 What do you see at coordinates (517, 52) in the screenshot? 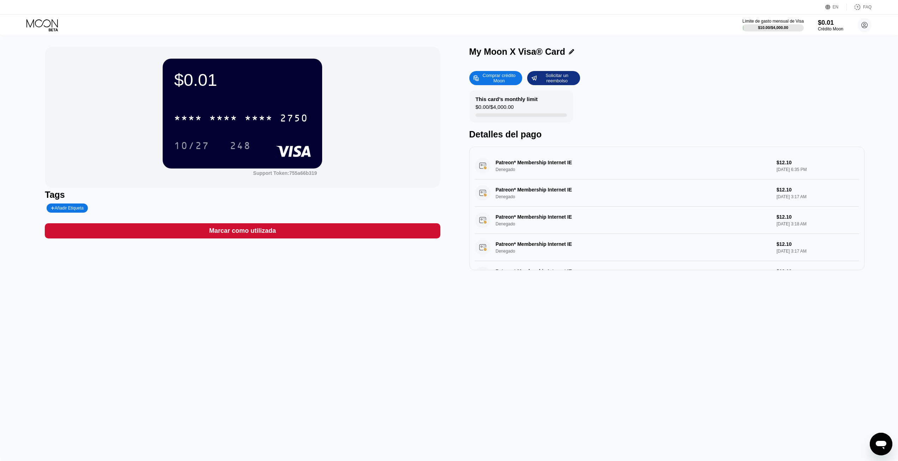
I see `div: My Moon X Visa® Card` at bounding box center [517, 52].